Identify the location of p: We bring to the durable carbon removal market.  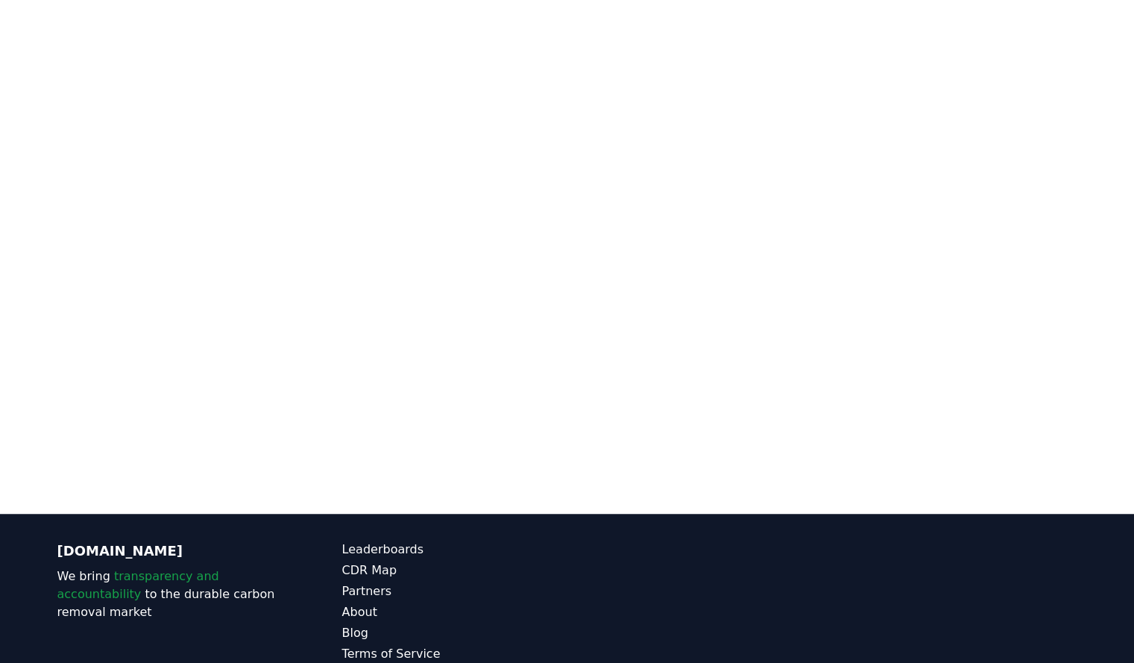
(170, 594).